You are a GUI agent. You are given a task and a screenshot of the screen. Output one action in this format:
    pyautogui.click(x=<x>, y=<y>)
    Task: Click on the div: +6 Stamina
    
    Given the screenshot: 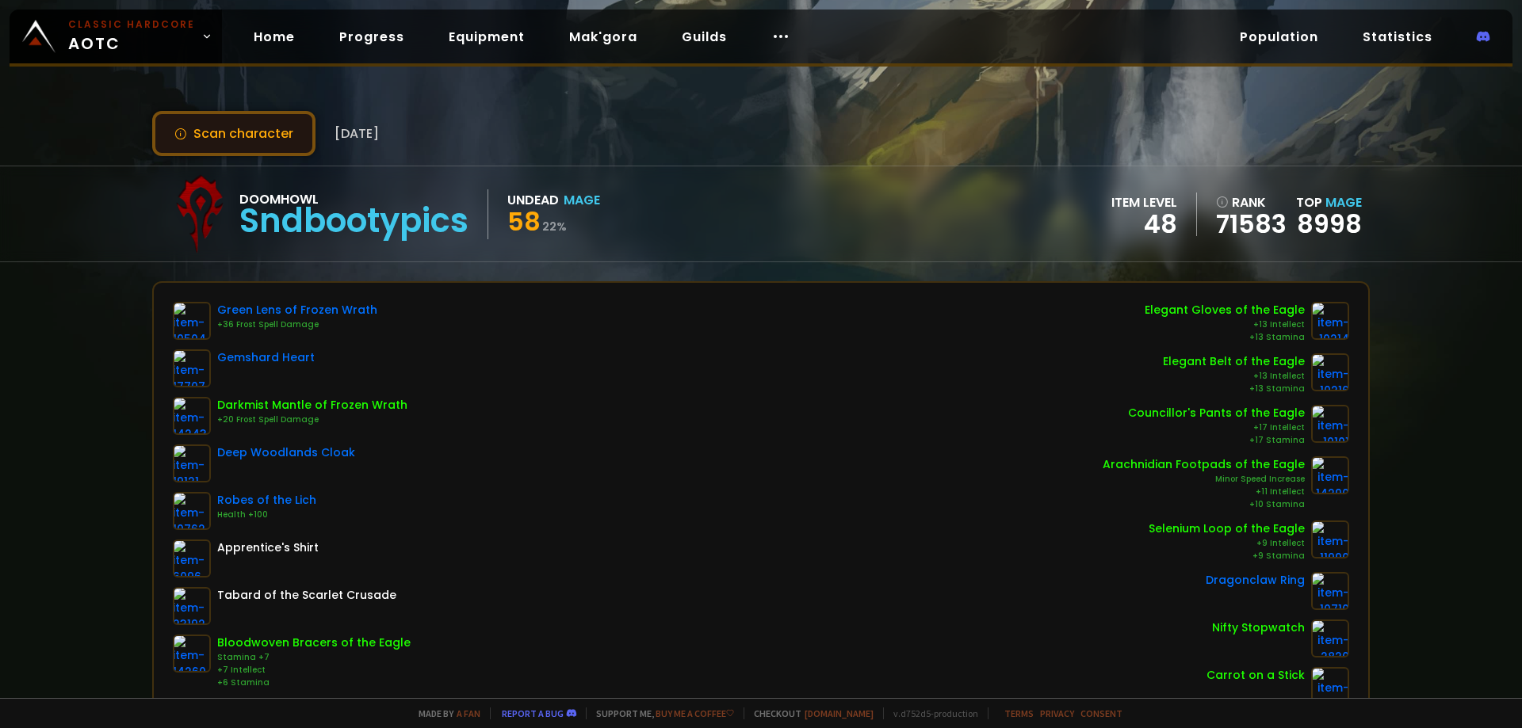 What is the action you would take?
    pyautogui.click(x=314, y=683)
    